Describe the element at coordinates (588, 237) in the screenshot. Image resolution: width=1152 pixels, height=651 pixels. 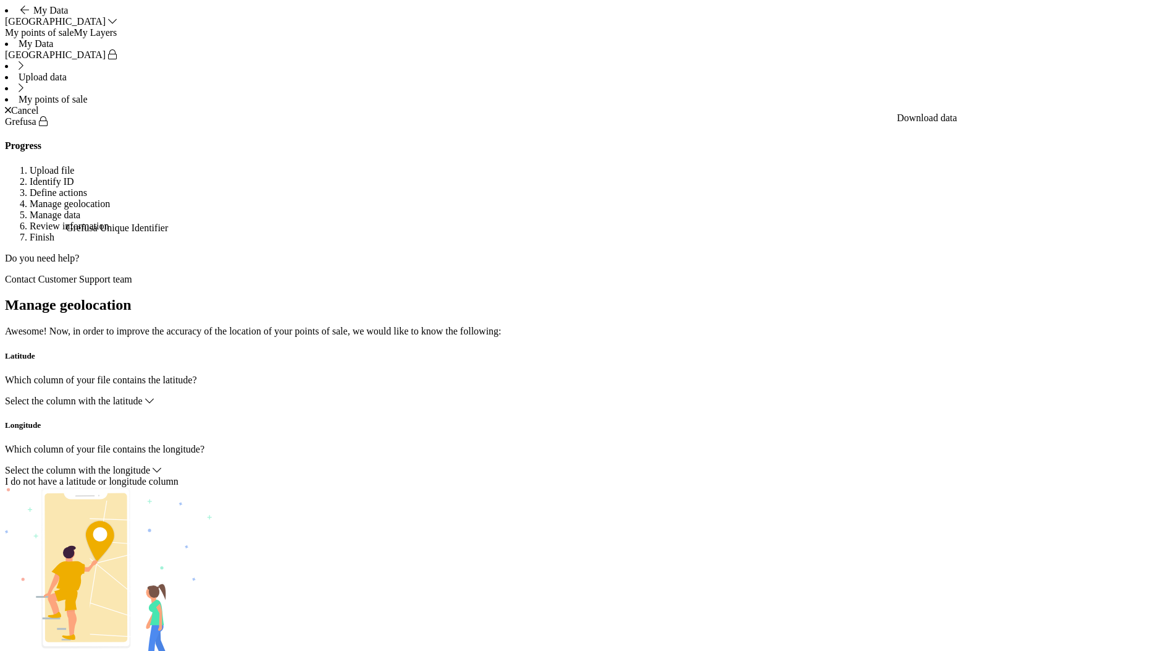
I see `li: Finish` at that location.